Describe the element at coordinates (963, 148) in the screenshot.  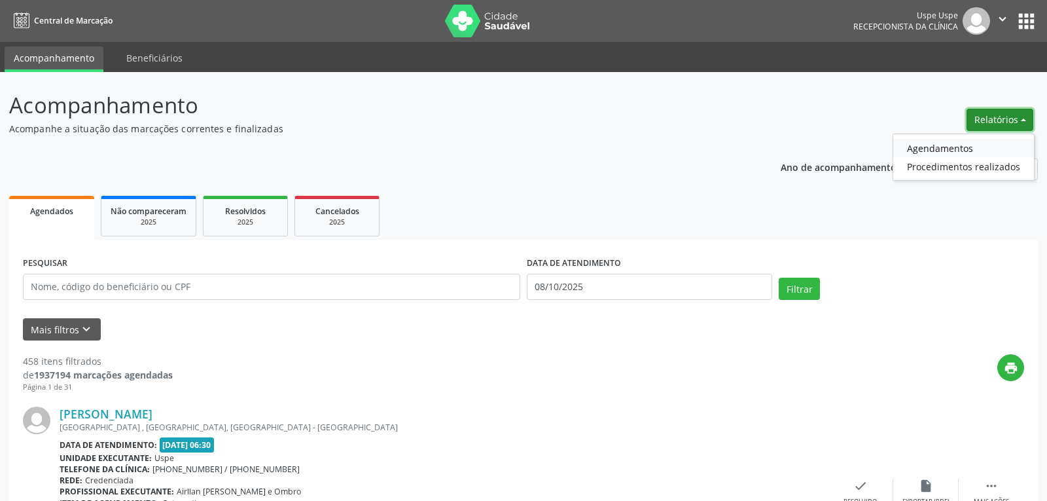
I see `a: Agendamentos` at that location.